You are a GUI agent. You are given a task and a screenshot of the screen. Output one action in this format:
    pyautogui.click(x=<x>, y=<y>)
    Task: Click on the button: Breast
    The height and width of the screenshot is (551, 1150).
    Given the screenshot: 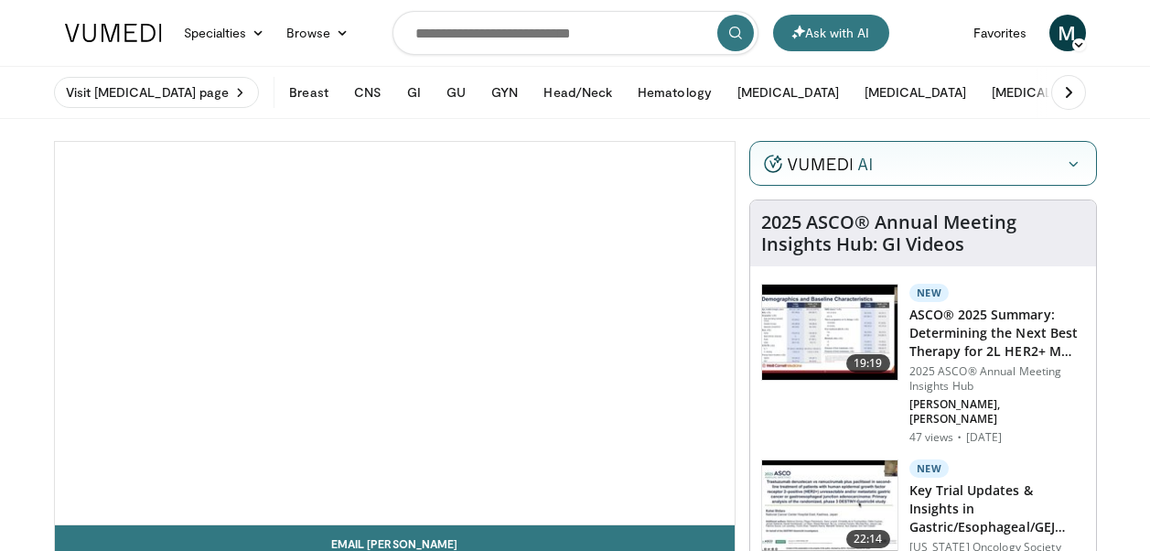 What is the action you would take?
    pyautogui.click(x=308, y=92)
    